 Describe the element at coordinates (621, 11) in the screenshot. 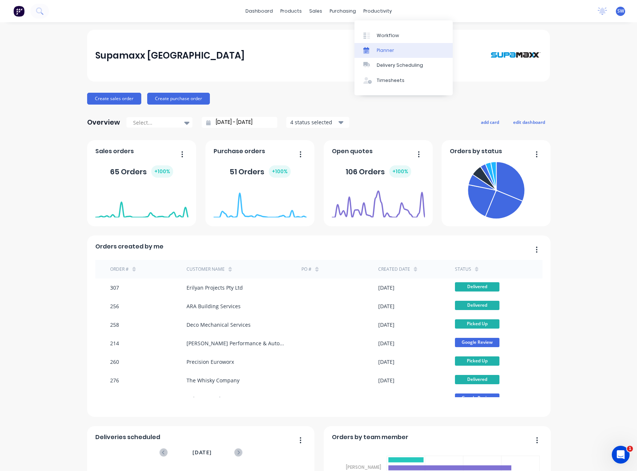

I see `span: SW` at that location.